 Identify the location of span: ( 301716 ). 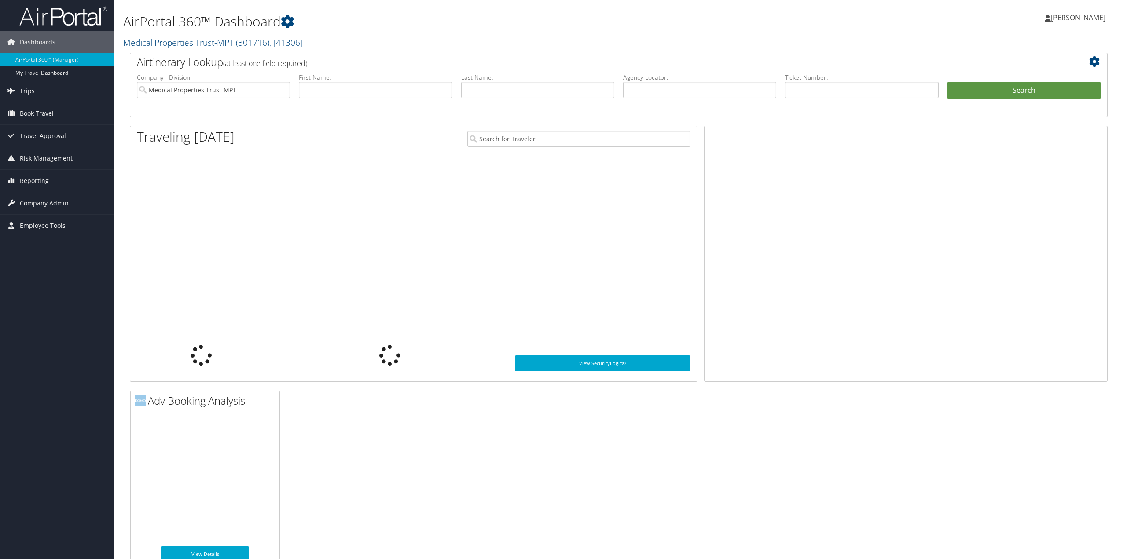
(253, 42).